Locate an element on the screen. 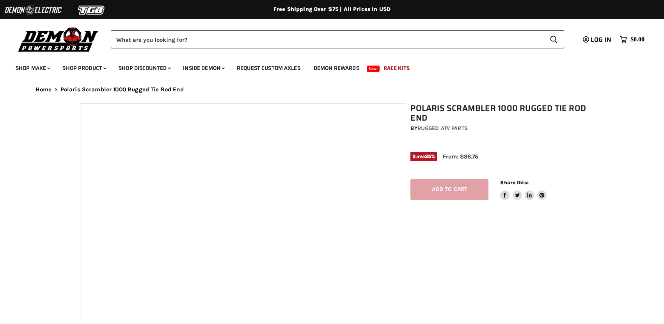 Image resolution: width=664 pixels, height=324 pixels. aside: Share this: is located at coordinates (523, 189).